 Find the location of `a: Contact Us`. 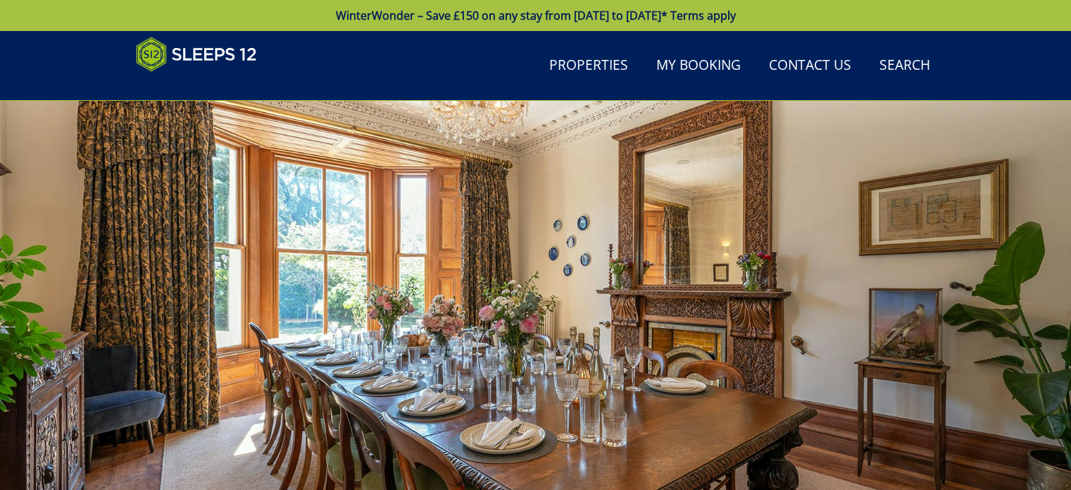

a: Contact Us is located at coordinates (810, 66).